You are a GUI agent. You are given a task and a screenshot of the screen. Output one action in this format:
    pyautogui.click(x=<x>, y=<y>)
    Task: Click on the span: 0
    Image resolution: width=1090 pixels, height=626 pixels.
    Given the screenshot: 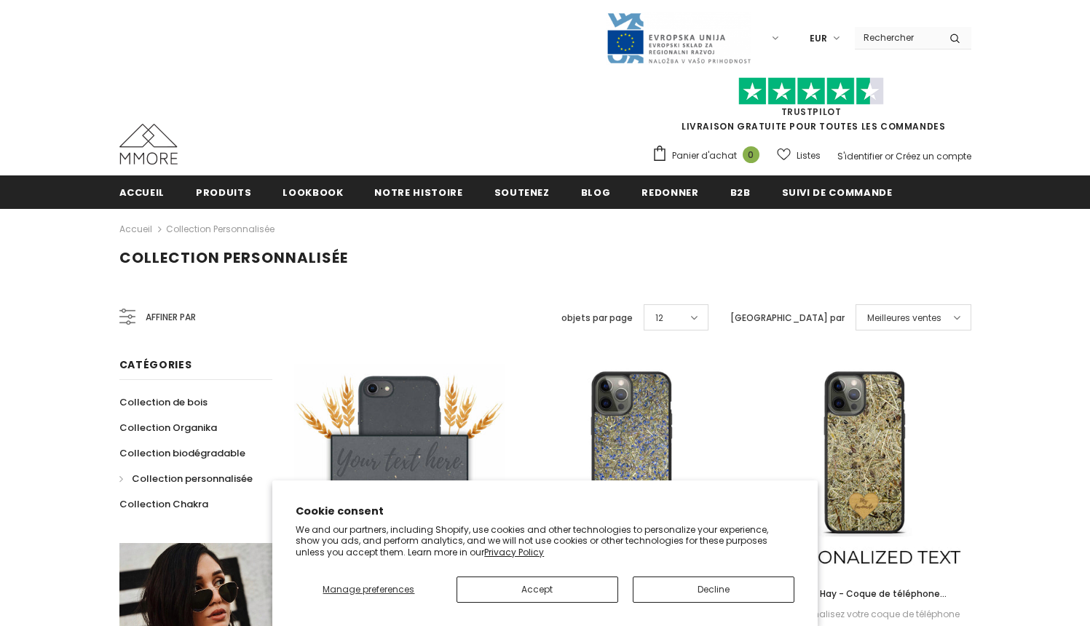 What is the action you would take?
    pyautogui.click(x=751, y=154)
    